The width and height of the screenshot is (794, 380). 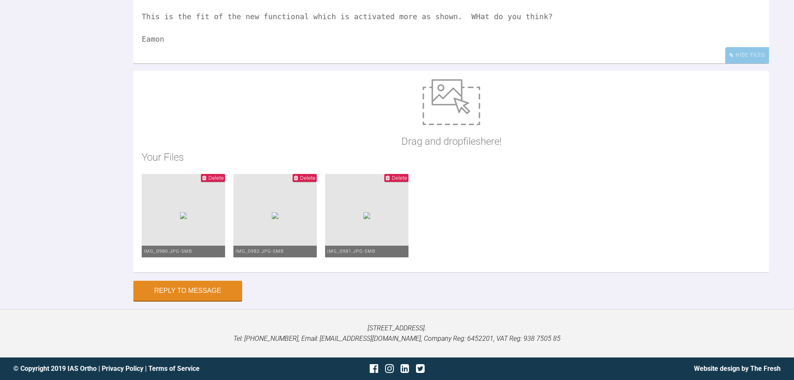 I want to click on button: Reply to Message, so click(x=188, y=291).